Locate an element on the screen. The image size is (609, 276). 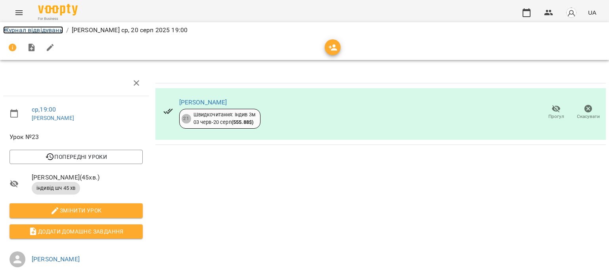
span: Попередні уроки is located at coordinates (76, 157).